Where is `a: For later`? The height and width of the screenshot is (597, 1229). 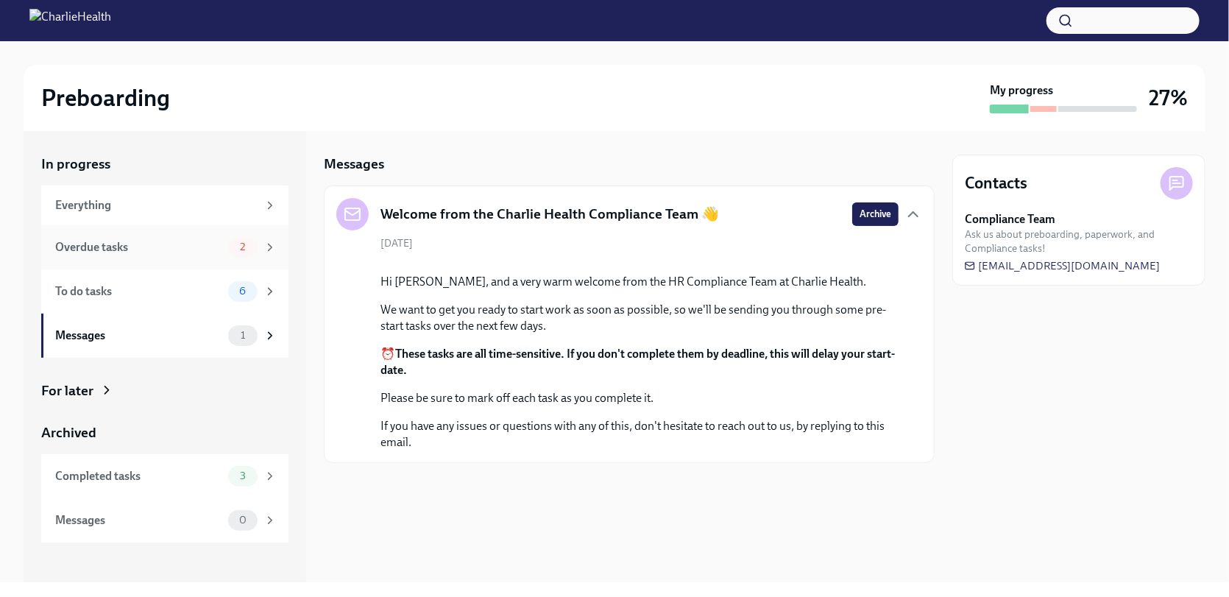
a: For later is located at coordinates (165, 391).